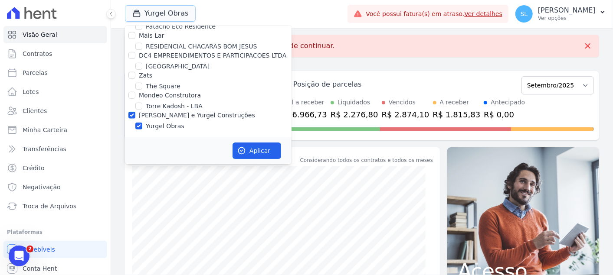 The width and height of the screenshot is (613, 275). Describe the element at coordinates (55, 187) in the screenshot. I see `a: Negativação` at that location.